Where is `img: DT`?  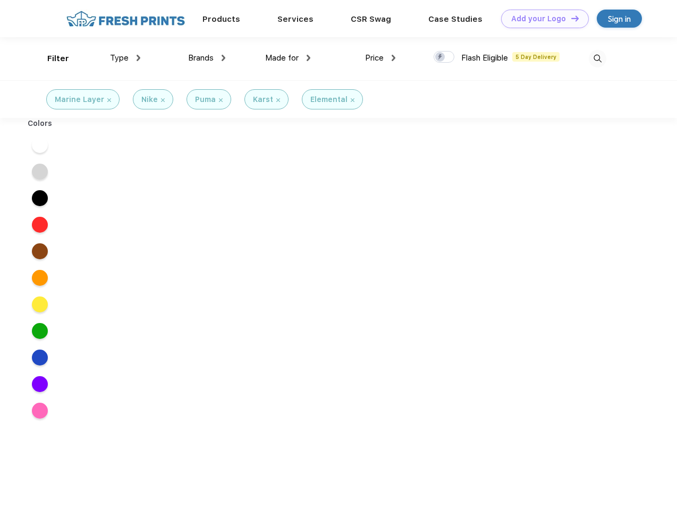
img: DT is located at coordinates (575, 18).